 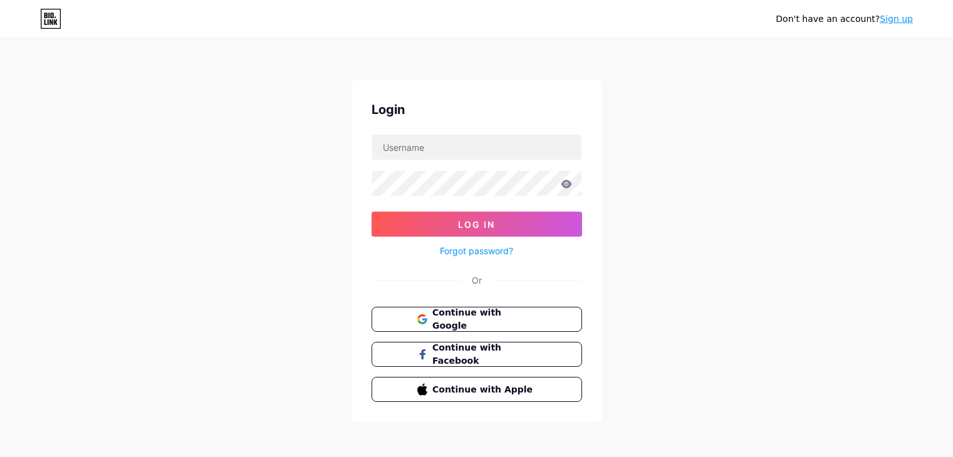 What do you see at coordinates (477, 390) in the screenshot?
I see `a: Continue with Apple` at bounding box center [477, 390].